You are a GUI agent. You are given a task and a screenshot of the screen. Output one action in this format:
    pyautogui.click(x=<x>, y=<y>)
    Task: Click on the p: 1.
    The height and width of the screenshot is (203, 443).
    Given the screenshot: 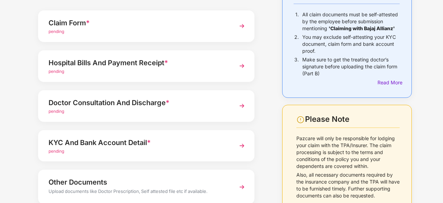 What is the action you would take?
    pyautogui.click(x=297, y=21)
    